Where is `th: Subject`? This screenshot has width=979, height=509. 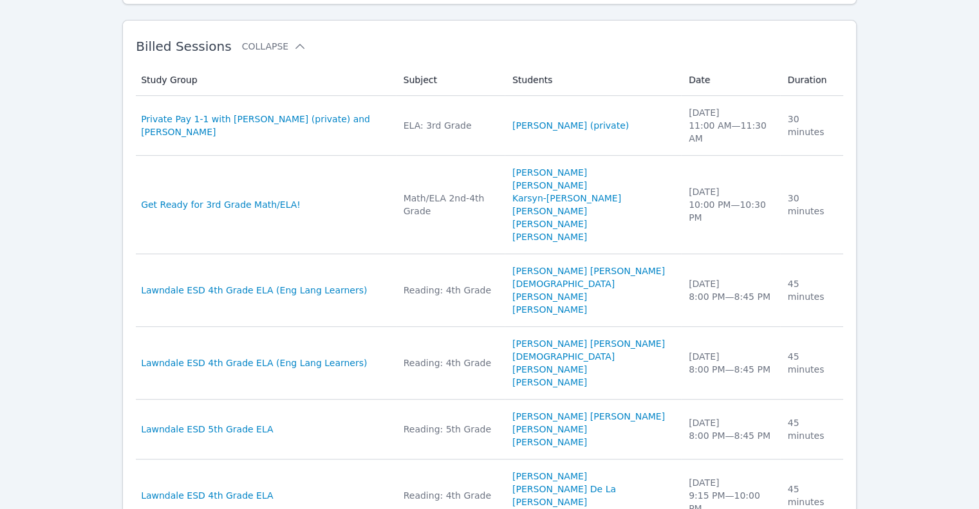 th: Subject is located at coordinates (450, 80).